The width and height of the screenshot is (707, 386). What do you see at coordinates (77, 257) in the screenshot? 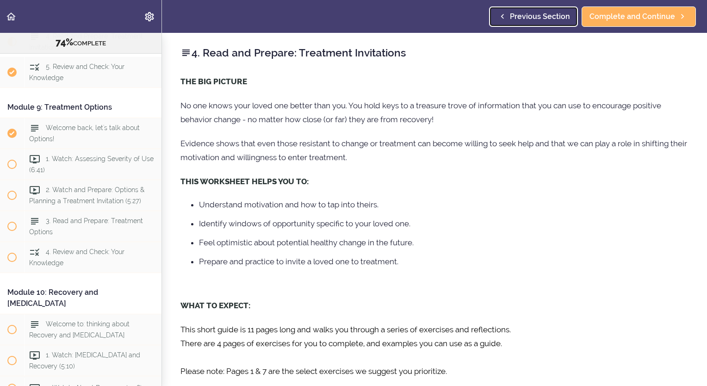
I see `span: 4. Review and Check: Your Knowledge` at bounding box center [77, 257].